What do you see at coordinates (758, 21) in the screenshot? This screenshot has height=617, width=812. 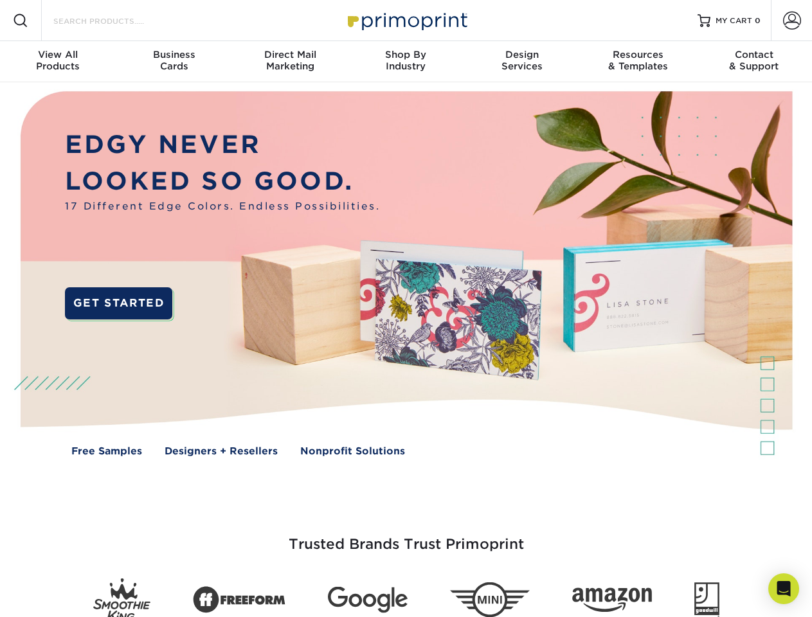 I see `span: 0` at bounding box center [758, 21].